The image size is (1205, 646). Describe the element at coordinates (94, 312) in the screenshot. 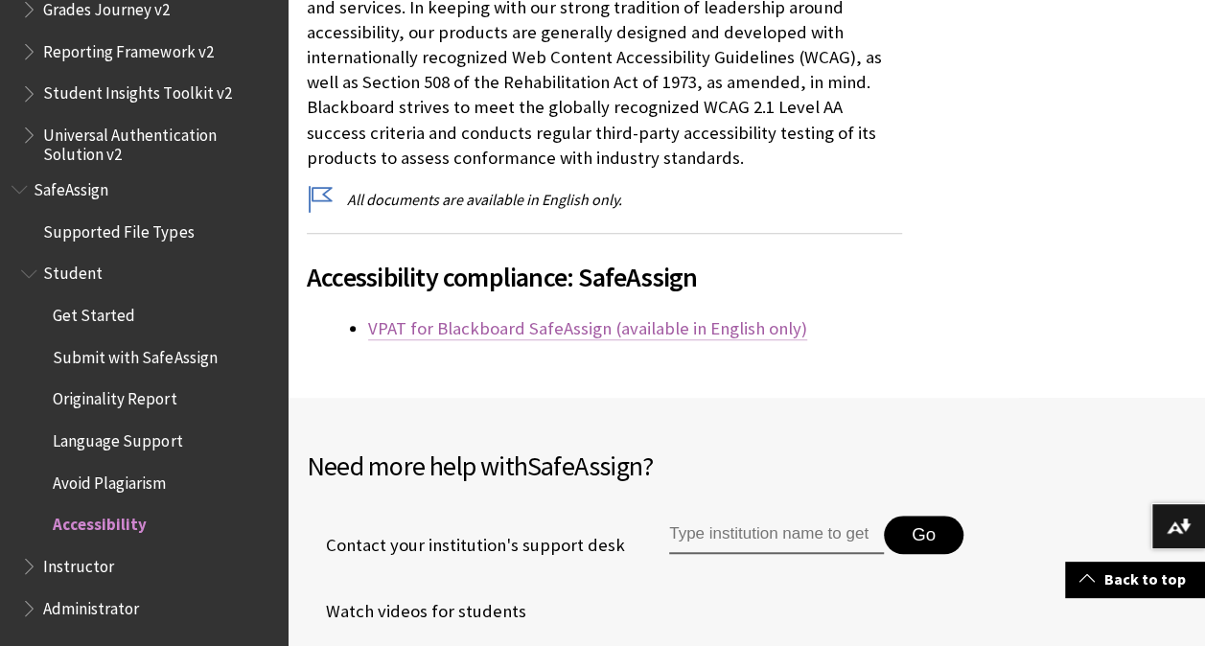

I see `span: Get Started` at that location.